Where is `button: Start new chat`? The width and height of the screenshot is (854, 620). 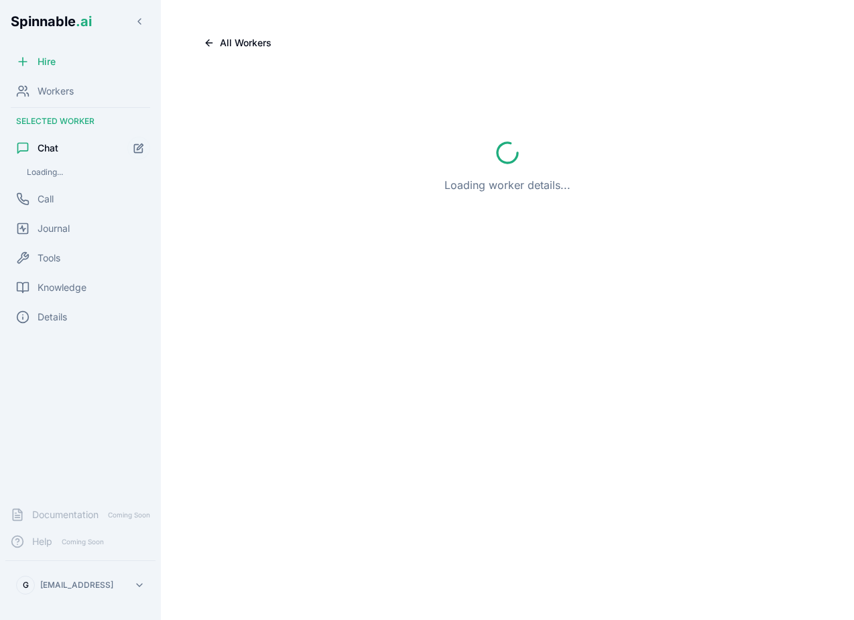
button: Start new chat is located at coordinates (139, 148).